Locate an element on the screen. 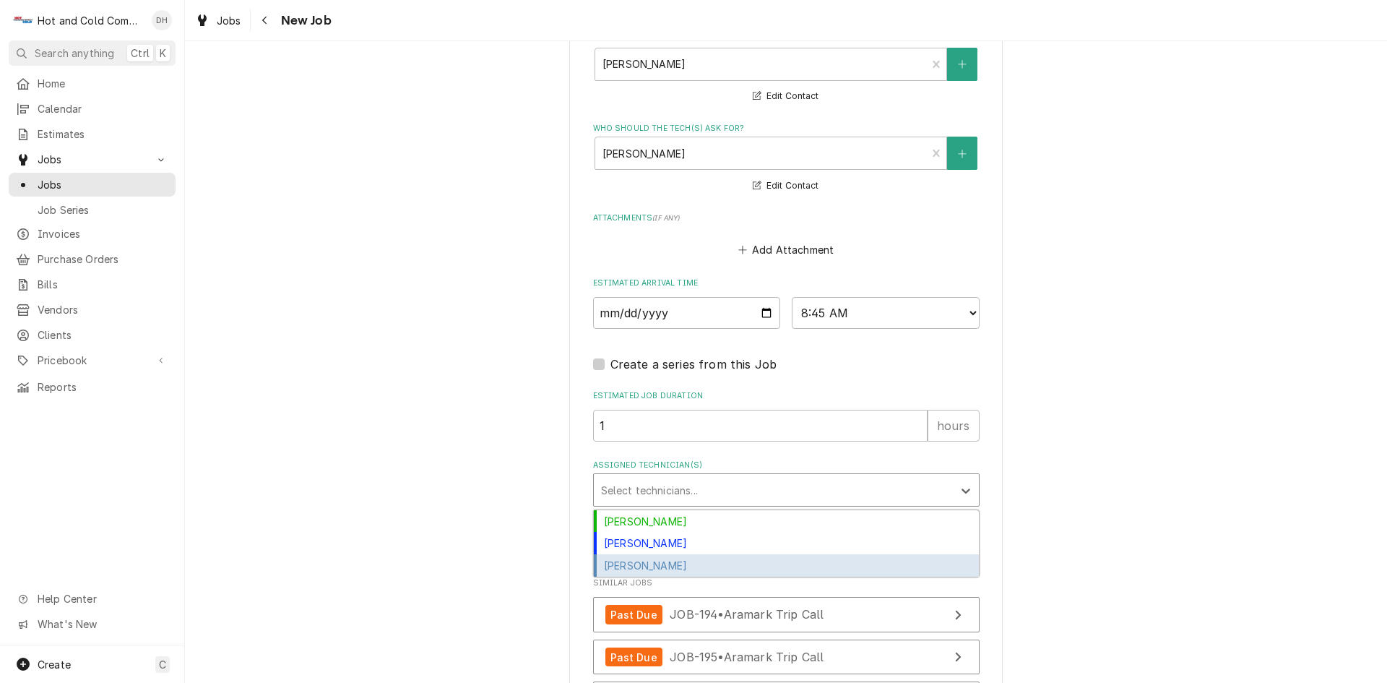 The width and height of the screenshot is (1387, 683). button: Navigate back is located at coordinates (265, 20).